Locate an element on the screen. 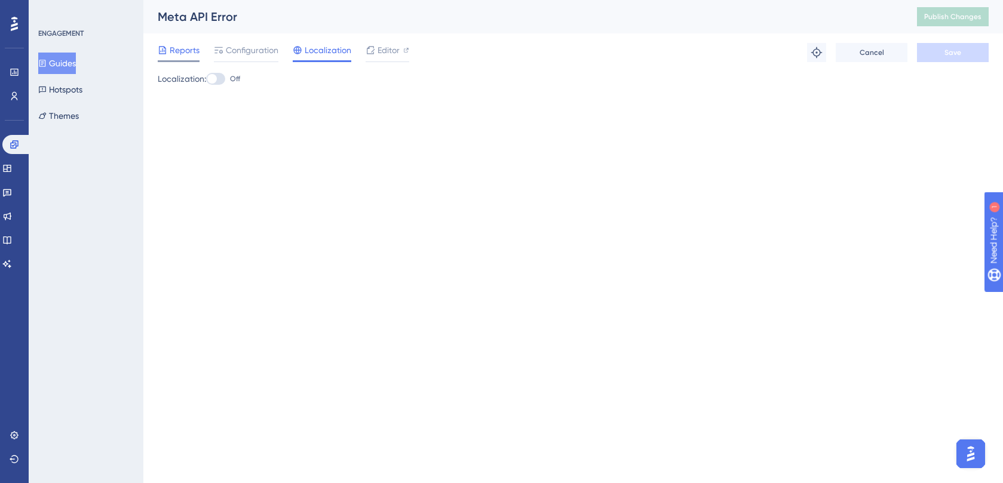  button: Publish Changes is located at coordinates (953, 17).